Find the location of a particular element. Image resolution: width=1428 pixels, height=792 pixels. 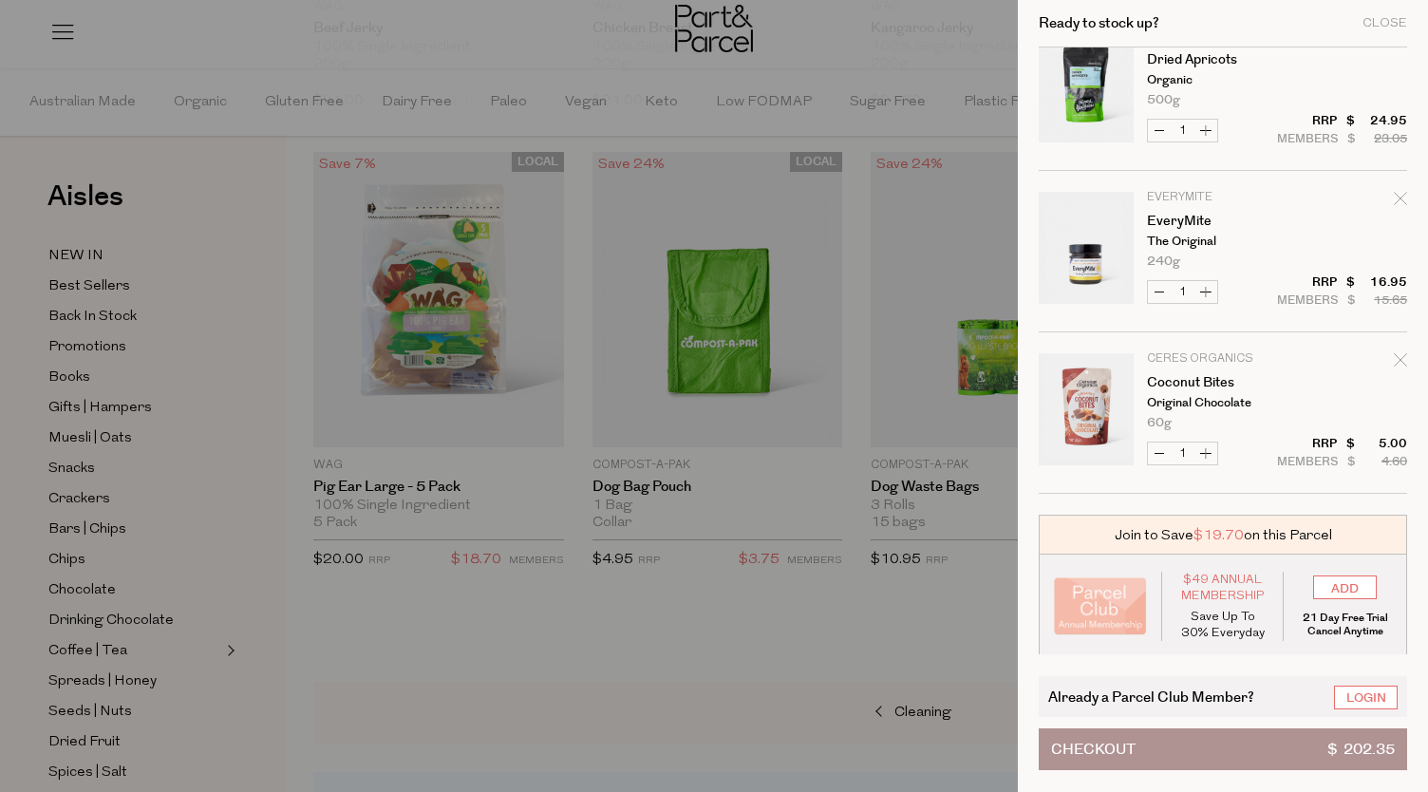

span: 500g is located at coordinates (1163, 100).